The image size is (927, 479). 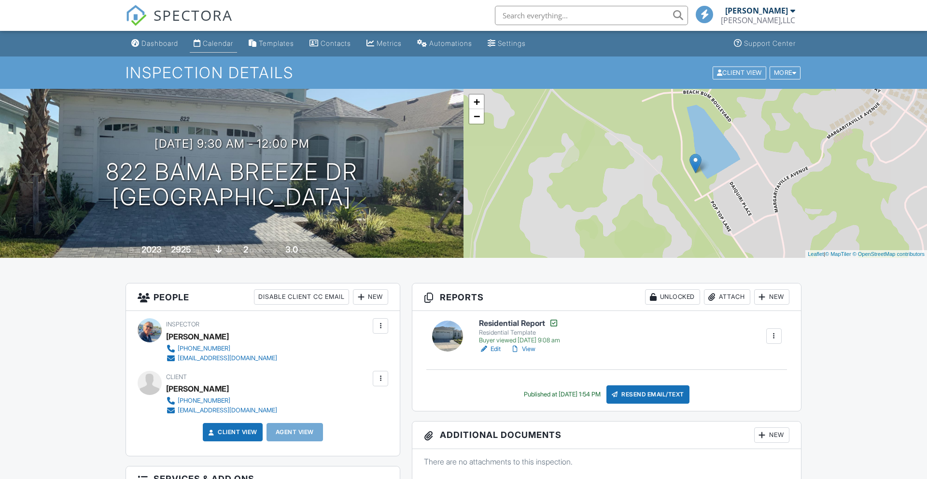 What do you see at coordinates (490, 349) in the screenshot?
I see `a: Edit` at bounding box center [490, 349].